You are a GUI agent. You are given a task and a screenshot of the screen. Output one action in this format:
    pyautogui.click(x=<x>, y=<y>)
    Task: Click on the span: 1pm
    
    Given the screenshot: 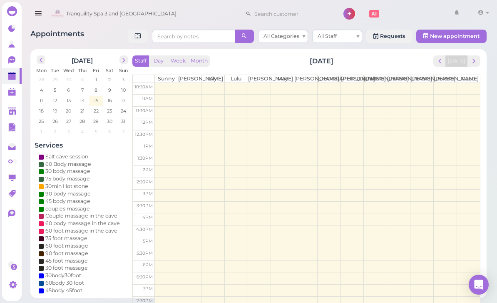 What is the action you would take?
    pyautogui.click(x=148, y=146)
    